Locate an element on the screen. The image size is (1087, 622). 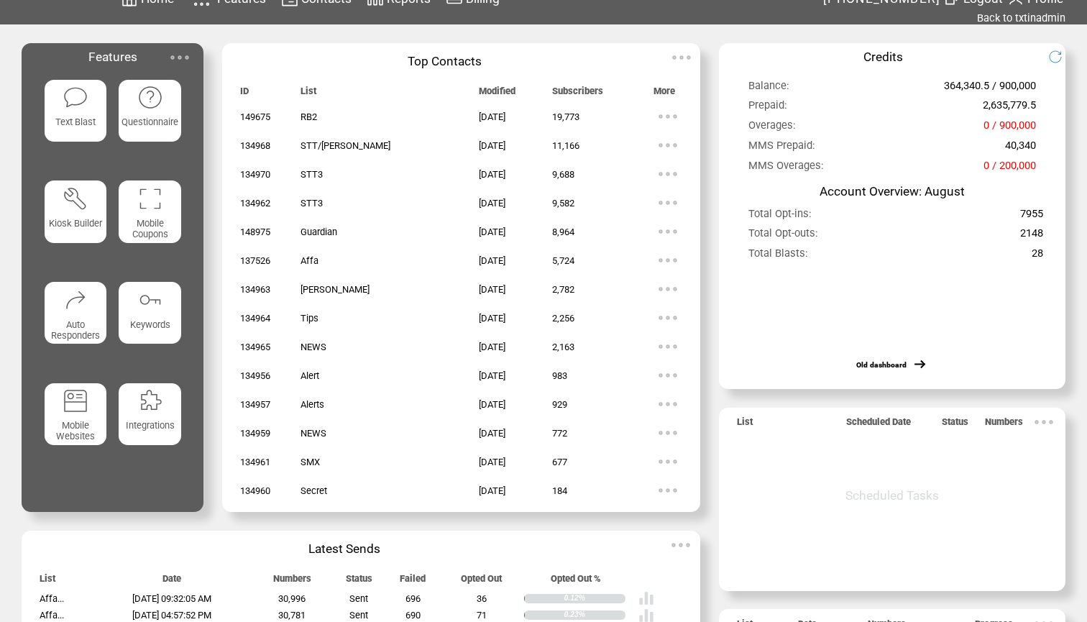
span: 9,688 is located at coordinates (563, 174).